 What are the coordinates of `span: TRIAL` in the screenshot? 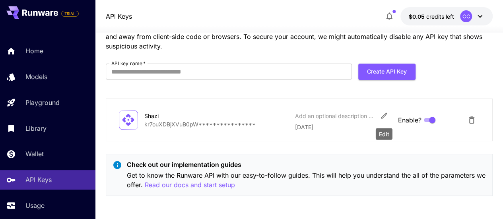 It's located at (70, 14).